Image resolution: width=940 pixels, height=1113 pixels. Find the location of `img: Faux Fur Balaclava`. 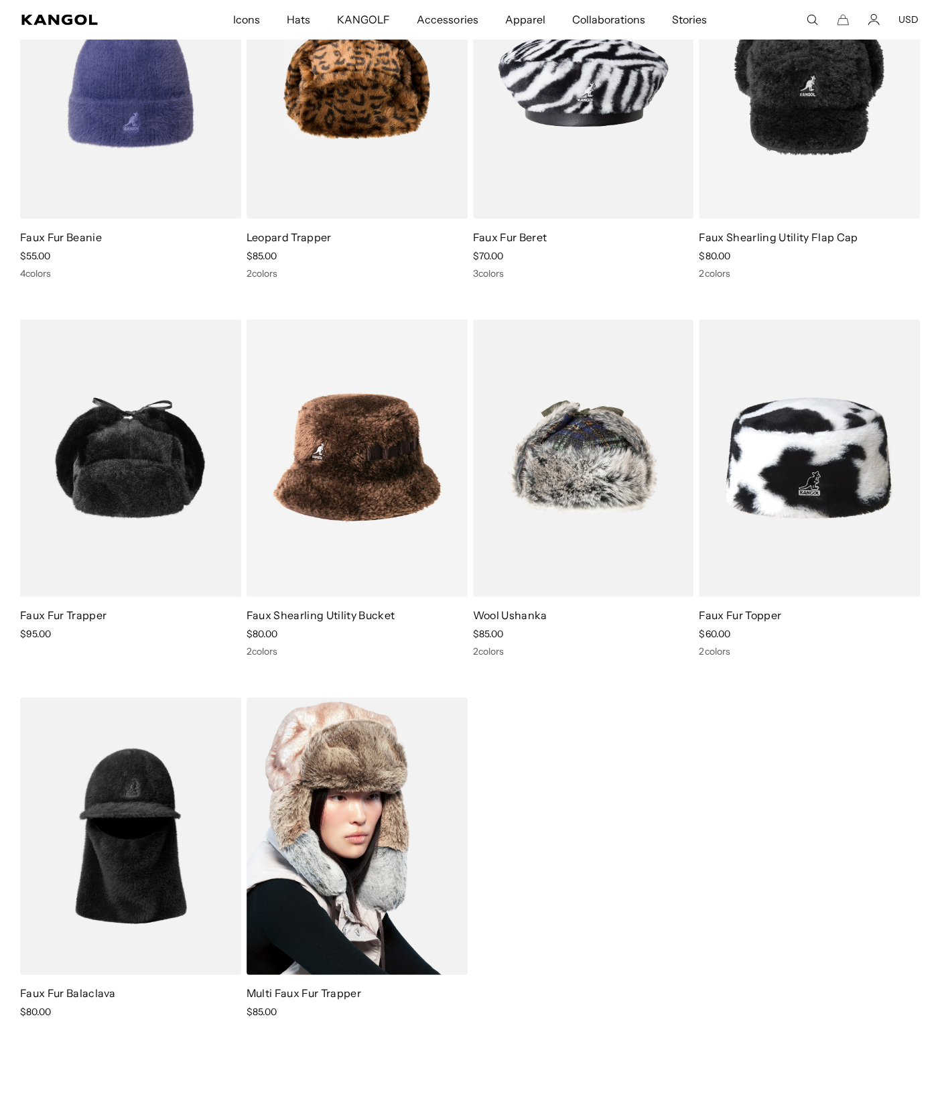

img: Faux Fur Balaclava is located at coordinates (131, 835).